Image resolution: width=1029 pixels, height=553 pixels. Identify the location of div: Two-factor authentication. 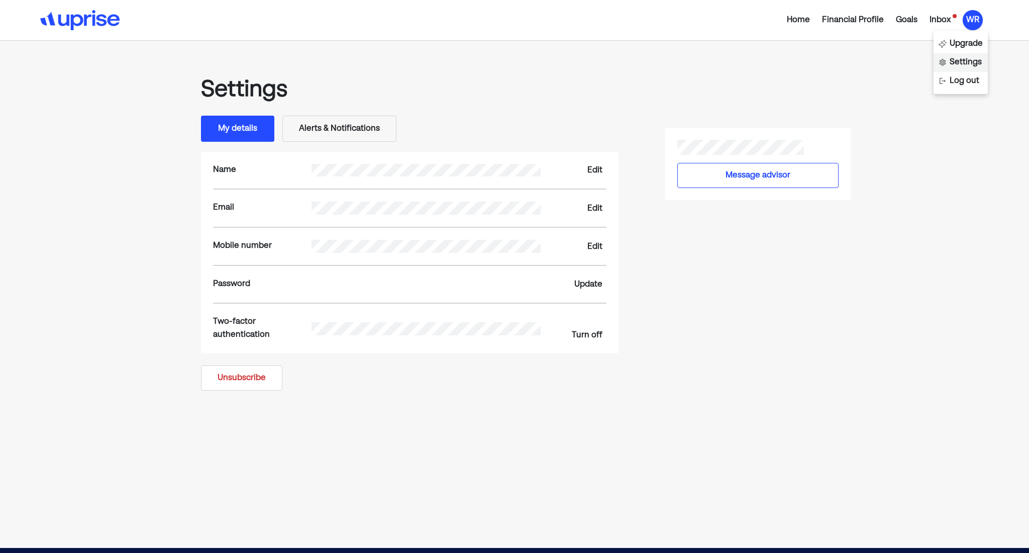
(262, 328).